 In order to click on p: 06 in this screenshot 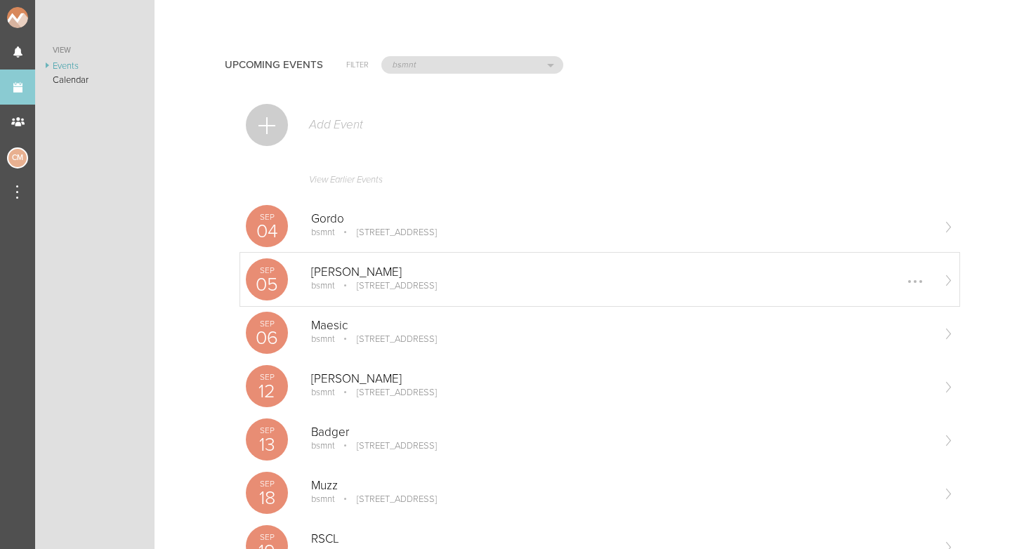, I will do `click(267, 338)`.